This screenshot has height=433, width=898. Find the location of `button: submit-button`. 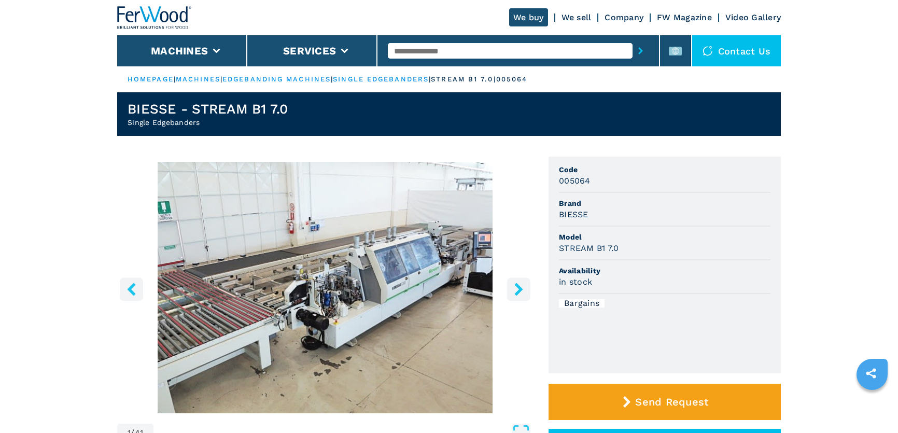

button: submit-button is located at coordinates (641, 51).